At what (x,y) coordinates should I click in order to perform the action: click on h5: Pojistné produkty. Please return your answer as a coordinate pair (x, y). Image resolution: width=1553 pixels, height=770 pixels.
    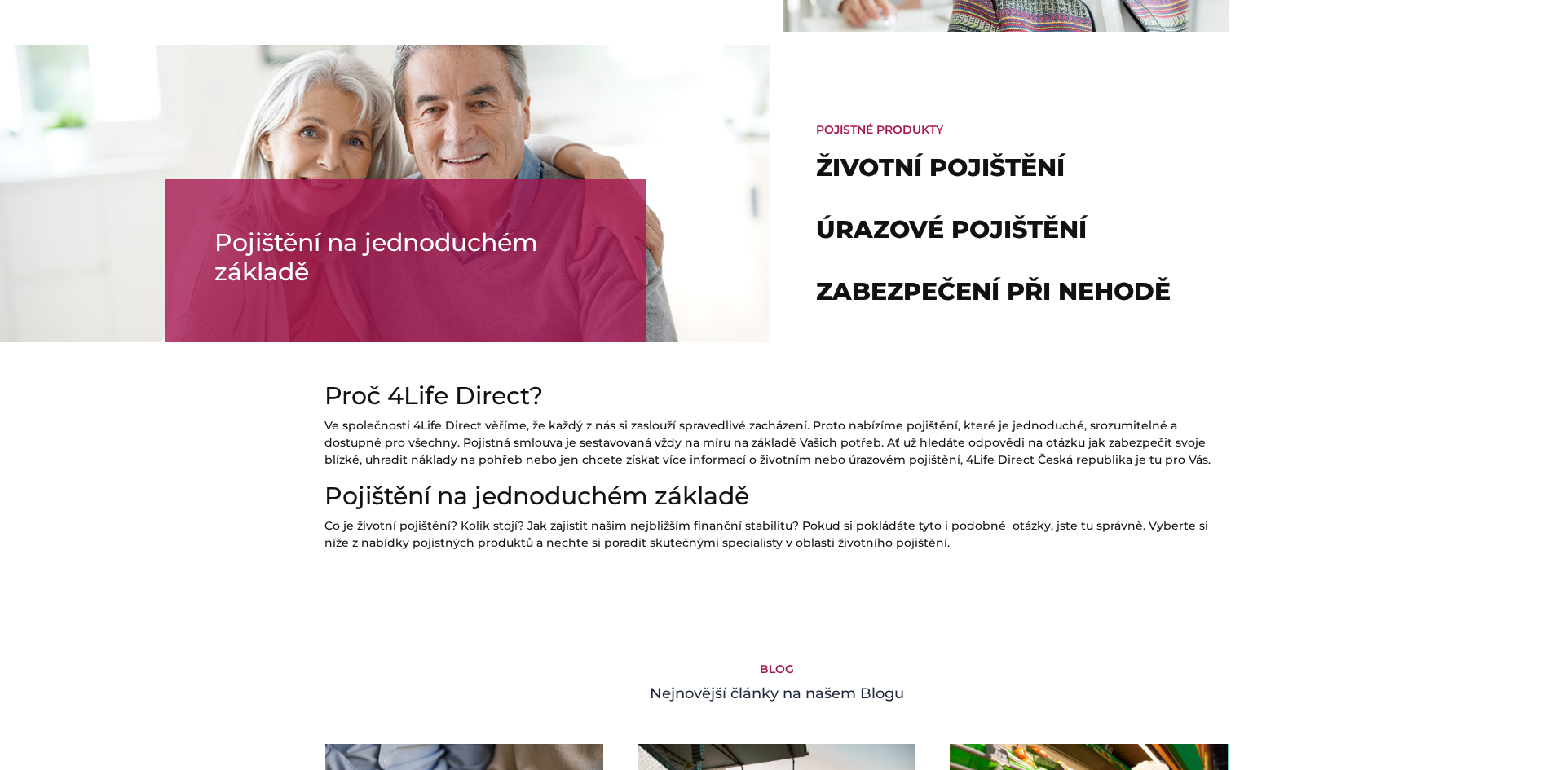
    Looking at the image, I should click on (1179, 130).